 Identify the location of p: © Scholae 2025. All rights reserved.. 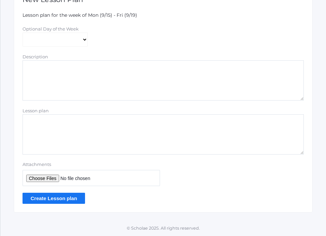
(163, 229).